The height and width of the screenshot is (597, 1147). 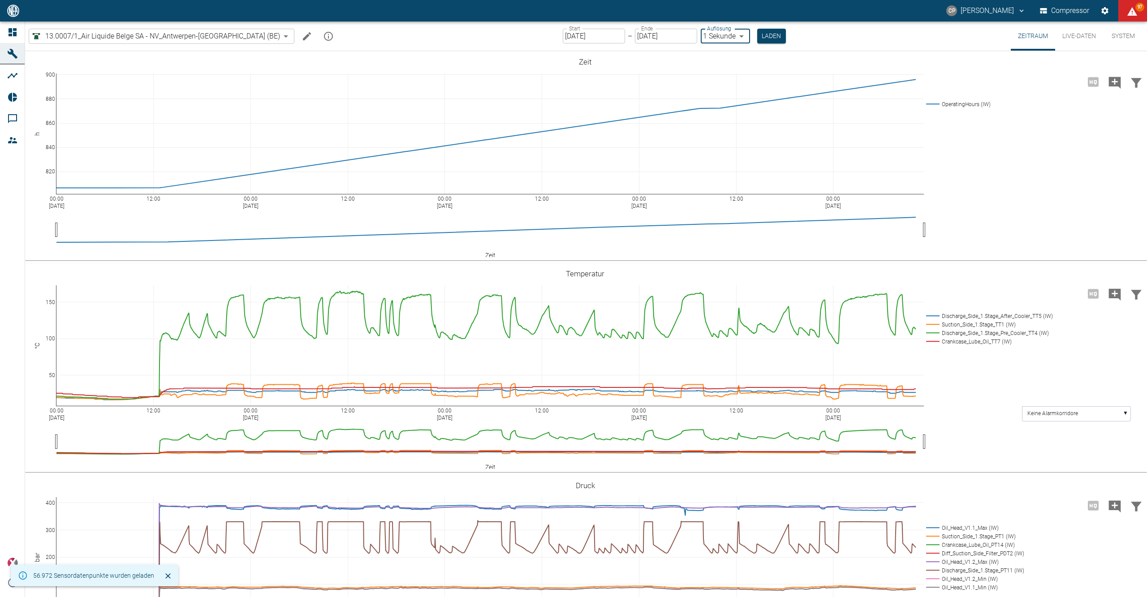 What do you see at coordinates (986, 11) in the screenshot?
I see `button: christoph.palm@neuman-esser.com` at bounding box center [986, 11].